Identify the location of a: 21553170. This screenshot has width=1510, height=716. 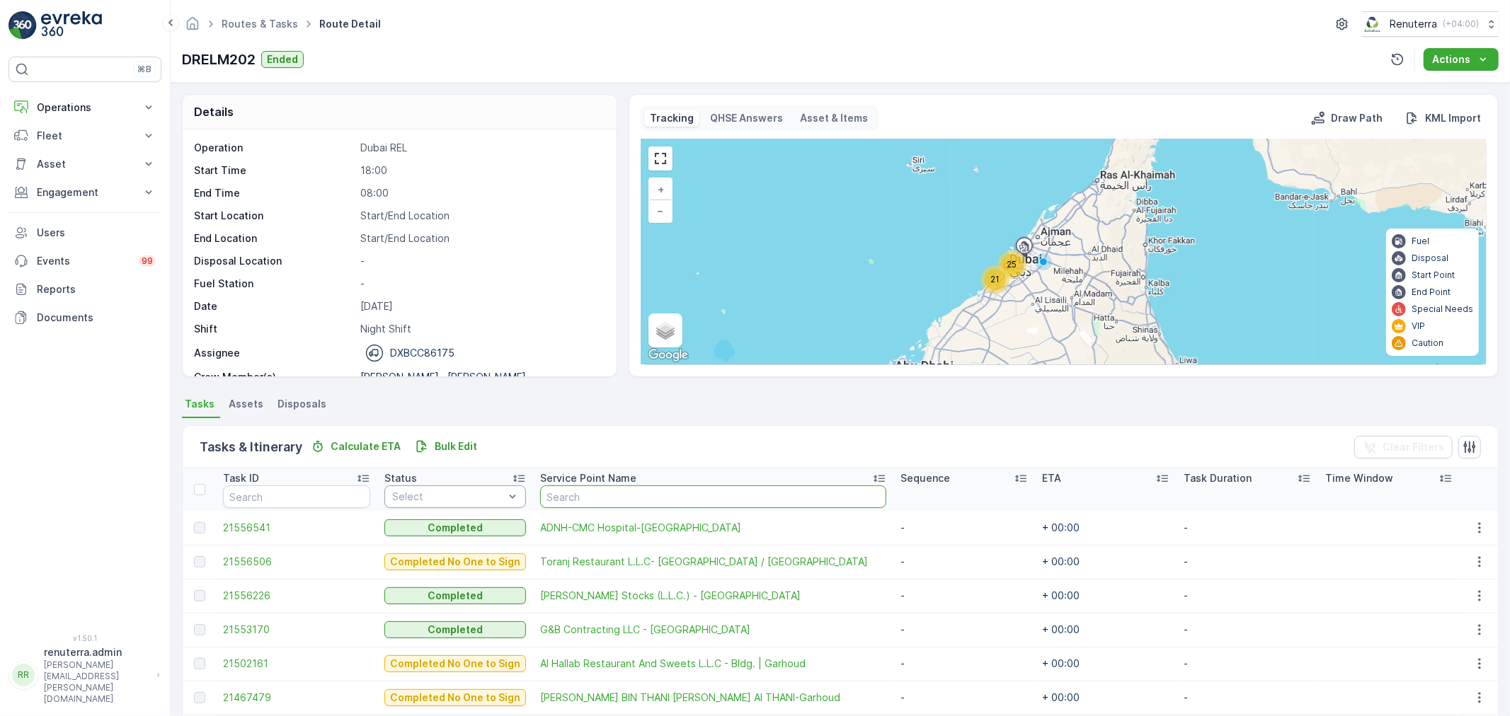
(297, 630).